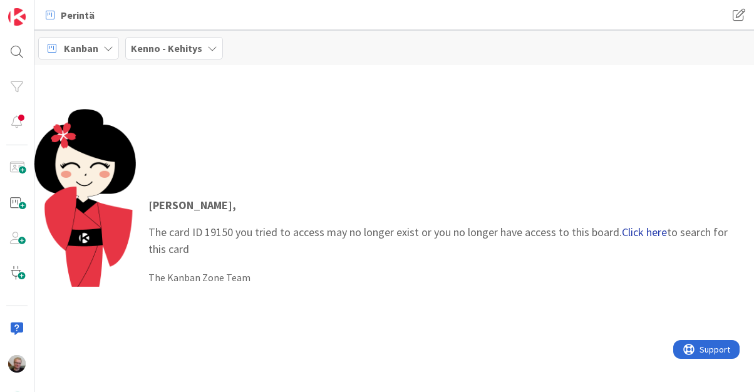  I want to click on span: Perintä, so click(78, 15).